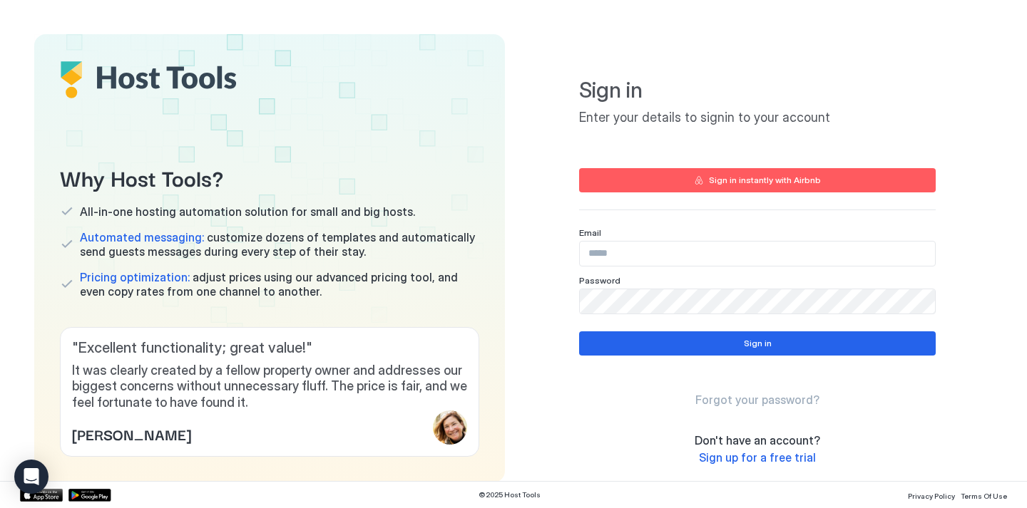 Image resolution: width=1027 pixels, height=508 pixels. I want to click on div: Sign in instantly with Airbnb, so click(764, 180).